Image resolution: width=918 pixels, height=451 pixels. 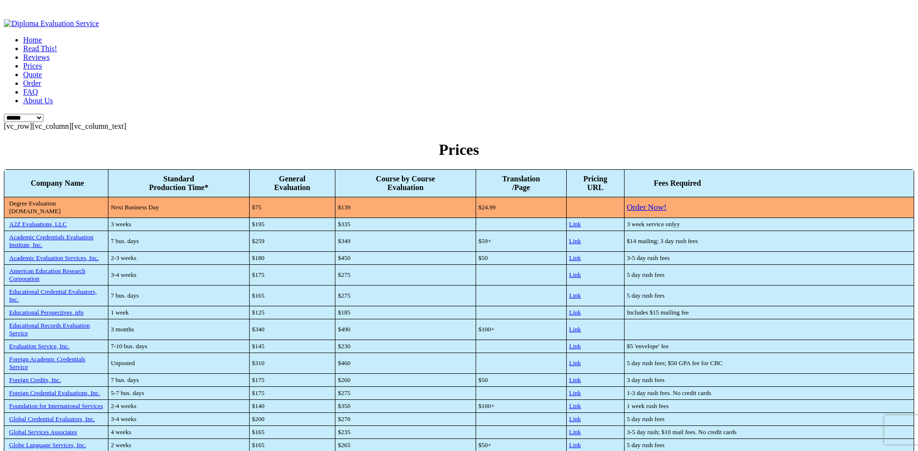 I want to click on td: $59+, so click(x=521, y=240).